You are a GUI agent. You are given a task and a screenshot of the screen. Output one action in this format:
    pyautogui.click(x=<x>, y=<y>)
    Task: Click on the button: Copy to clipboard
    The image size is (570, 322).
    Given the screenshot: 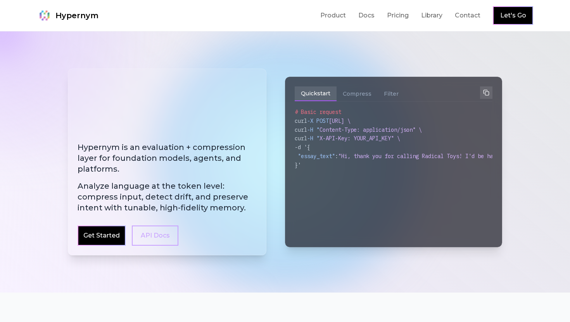 What is the action you would take?
    pyautogui.click(x=486, y=93)
    